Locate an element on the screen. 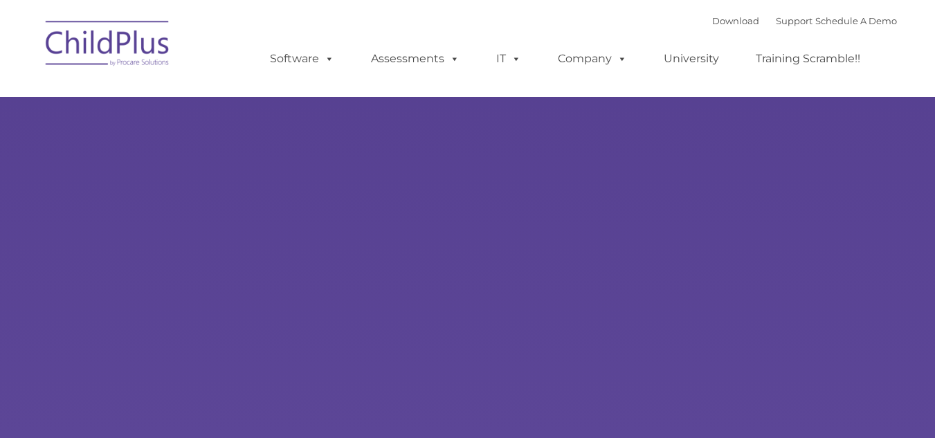 The height and width of the screenshot is (438, 935). a: Download is located at coordinates (735, 21).